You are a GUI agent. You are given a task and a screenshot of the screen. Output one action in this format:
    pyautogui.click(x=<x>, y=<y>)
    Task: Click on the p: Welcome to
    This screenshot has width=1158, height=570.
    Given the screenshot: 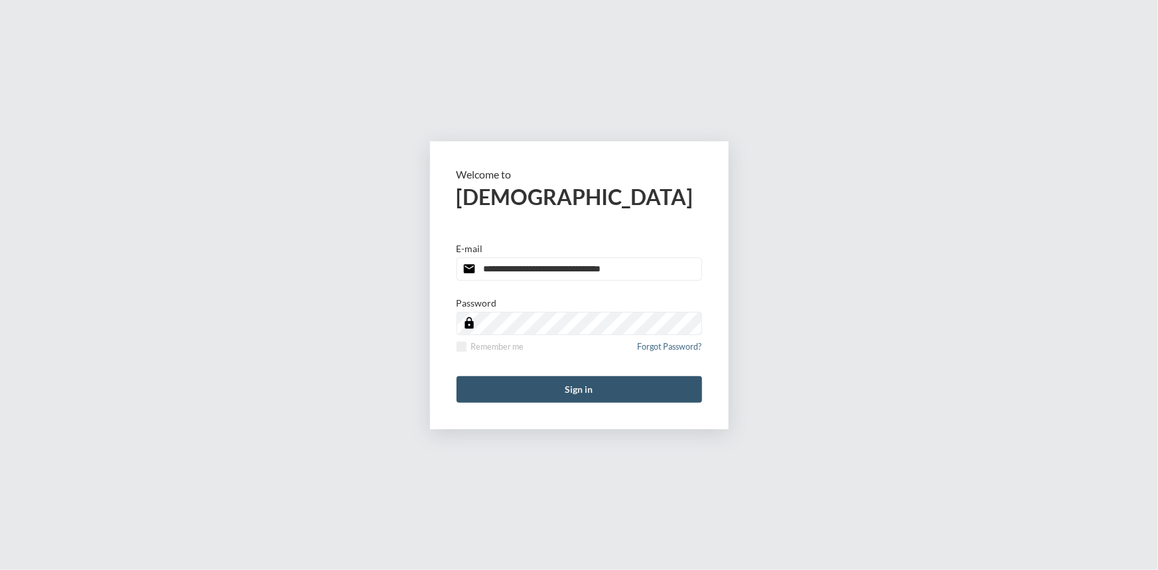 What is the action you would take?
    pyautogui.click(x=579, y=174)
    